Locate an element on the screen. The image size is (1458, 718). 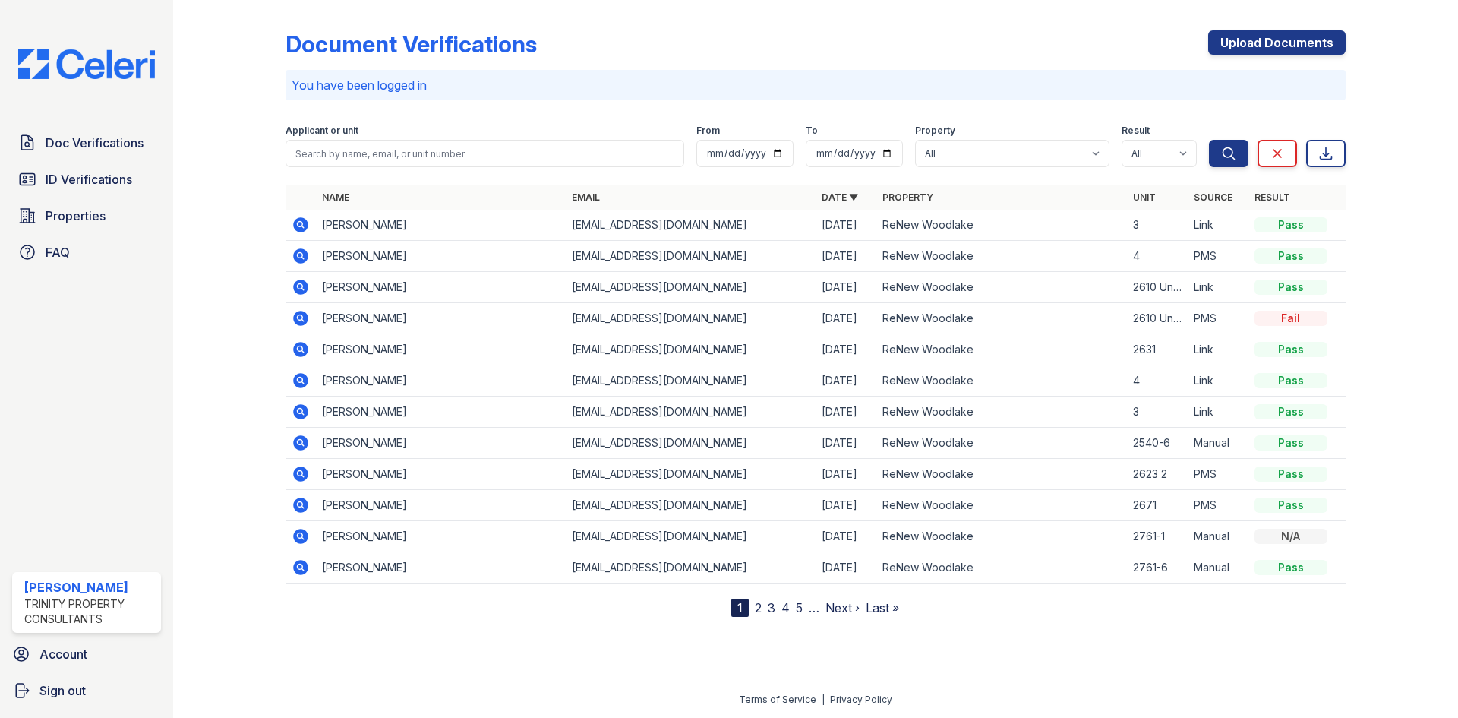
td: 2761-1 is located at coordinates (1157, 536).